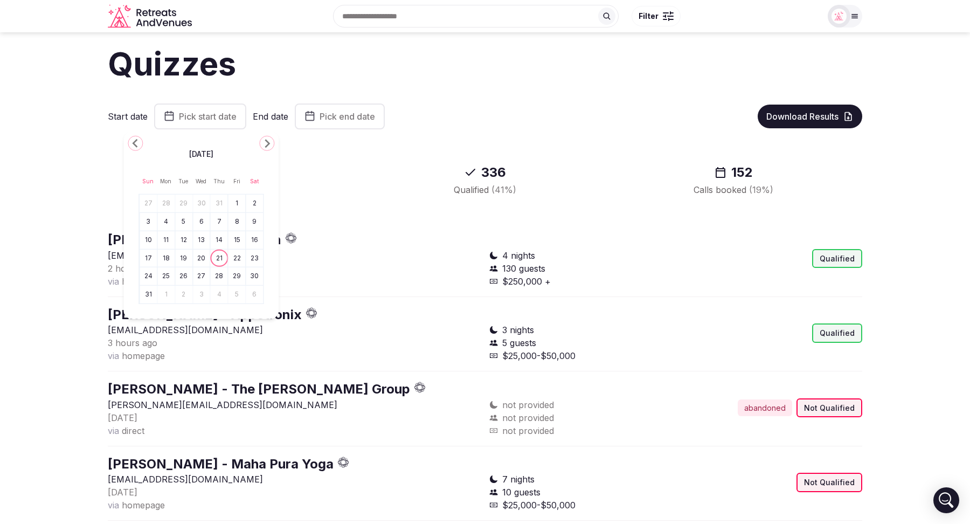 This screenshot has height=524, width=970. What do you see at coordinates (219, 258) in the screenshot?
I see `button: Today, Thursday, August 21st, 2025` at bounding box center [219, 258].